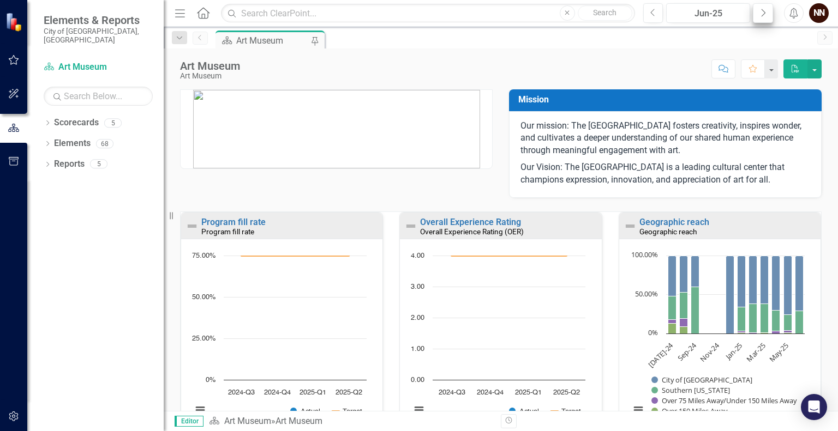 The height and width of the screenshot is (431, 838). Describe the element at coordinates (690, 411) in the screenshot. I see `button: Show Over 150 Miles Away` at that location.